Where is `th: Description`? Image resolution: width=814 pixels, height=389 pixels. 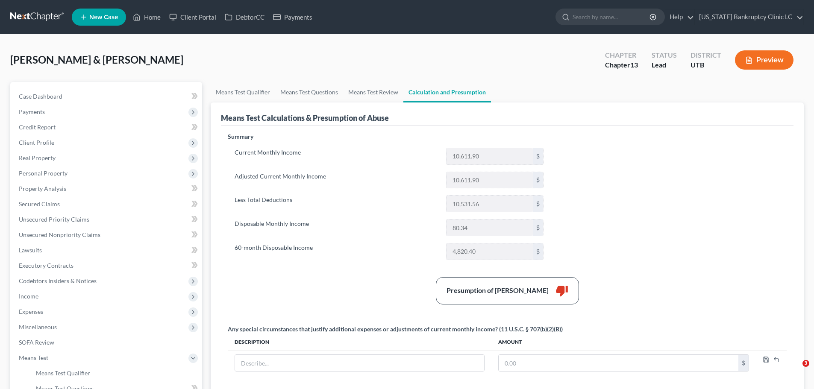
th: Description is located at coordinates (359, 342).